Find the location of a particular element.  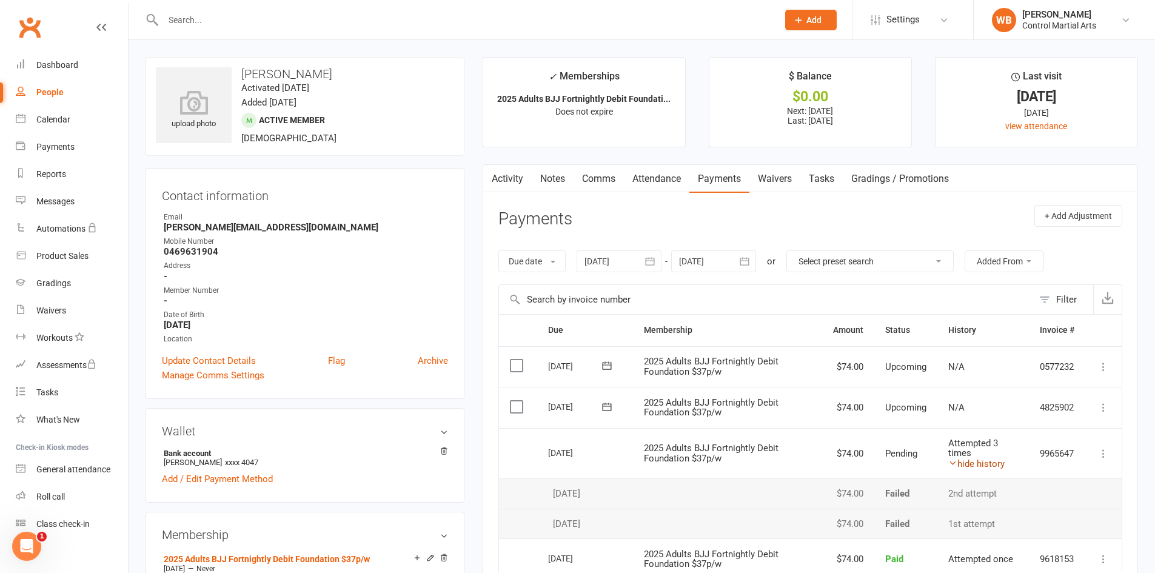

a: Flag is located at coordinates (336, 361).